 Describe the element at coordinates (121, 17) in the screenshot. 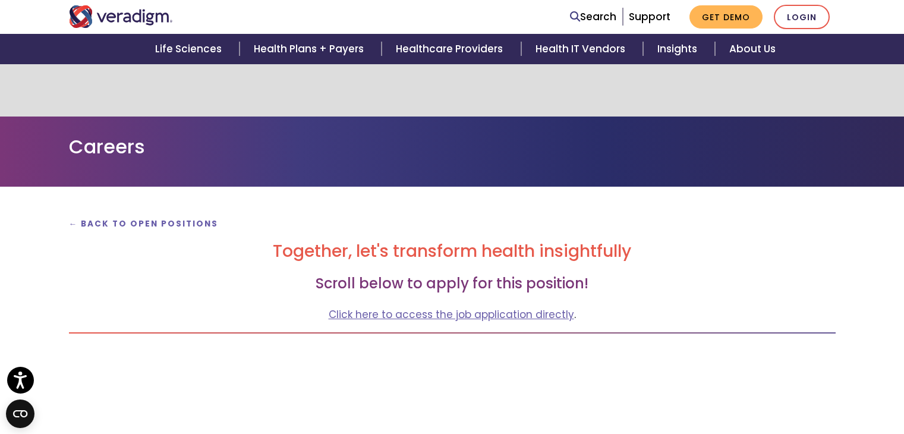

I see `a: Veradigm logo` at that location.